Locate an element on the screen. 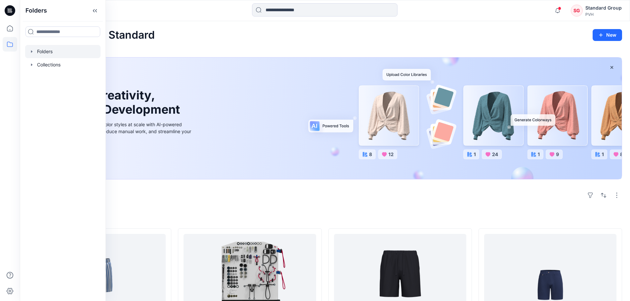 The width and height of the screenshot is (630, 301). div: Explore ideas faster and recolor styles at scale with AI-powered tools that boost creativity, red... is located at coordinates (118, 131).